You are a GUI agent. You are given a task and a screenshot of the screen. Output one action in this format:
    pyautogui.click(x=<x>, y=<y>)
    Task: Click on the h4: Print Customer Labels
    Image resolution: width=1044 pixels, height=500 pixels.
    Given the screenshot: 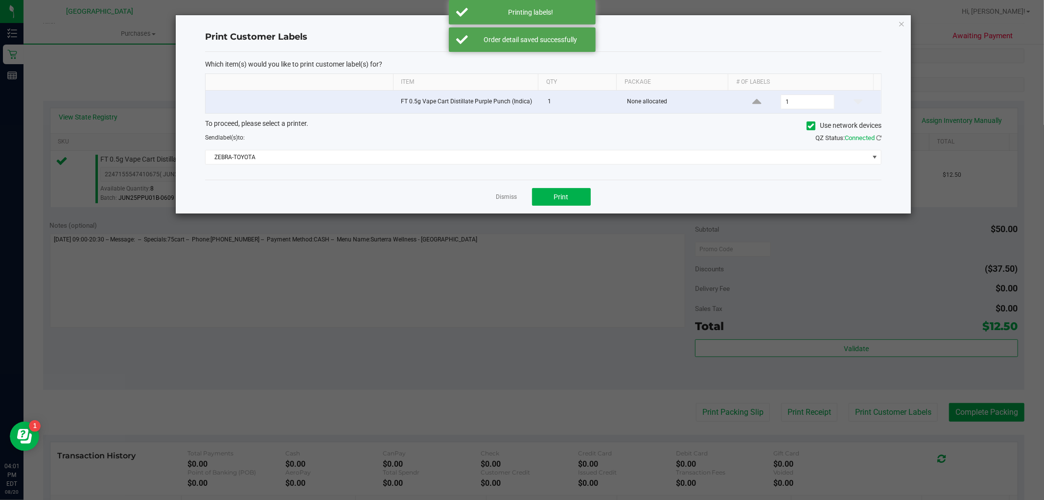 What is the action you would take?
    pyautogui.click(x=543, y=37)
    